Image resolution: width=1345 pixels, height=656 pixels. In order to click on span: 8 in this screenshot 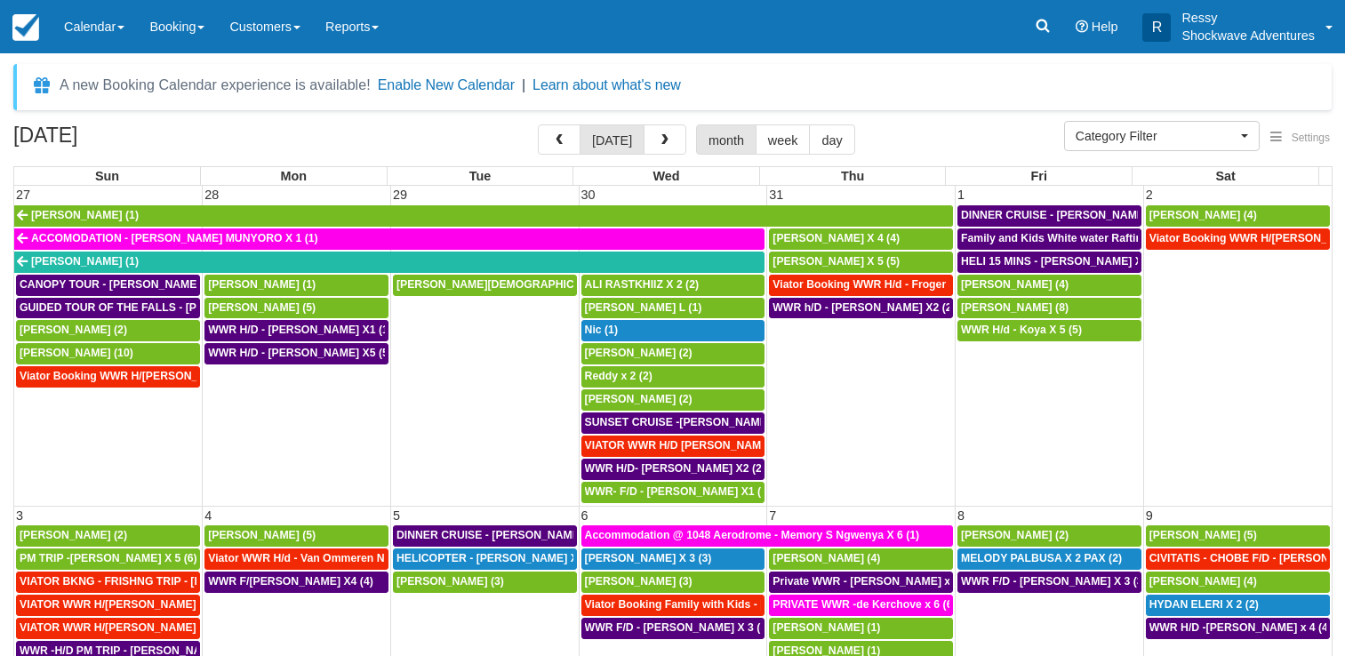, I will do `click(961, 516)`.